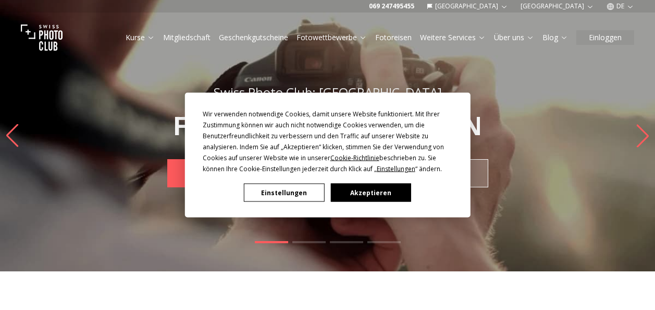  What do you see at coordinates (371, 192) in the screenshot?
I see `button: Akzeptieren` at bounding box center [371, 192].